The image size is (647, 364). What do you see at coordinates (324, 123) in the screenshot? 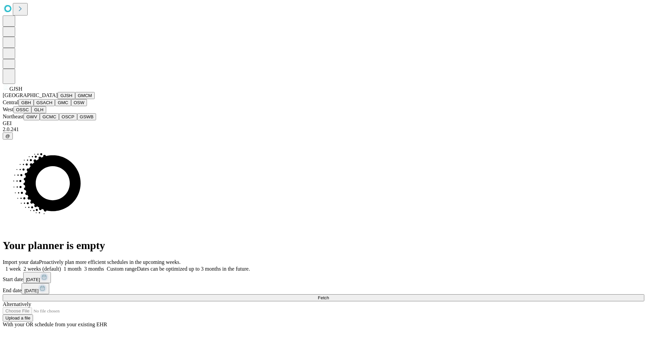
I see `div: GEI` at bounding box center [324, 123].